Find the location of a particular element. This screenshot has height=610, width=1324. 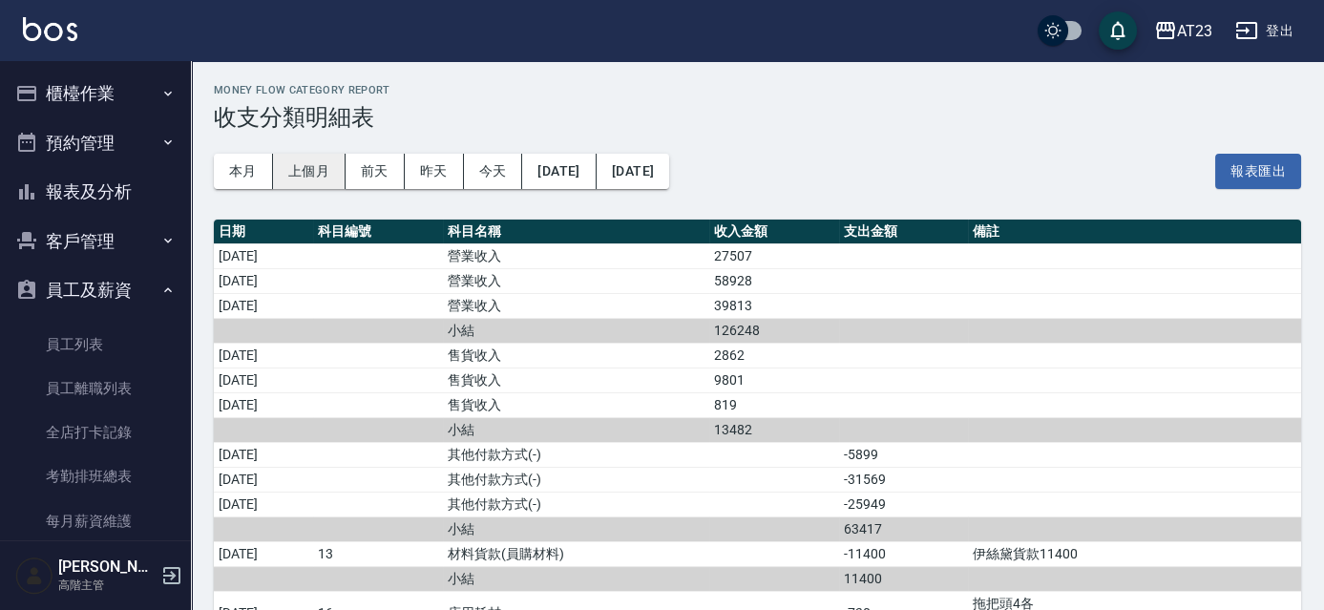

td: 9801 is located at coordinates (774, 380).